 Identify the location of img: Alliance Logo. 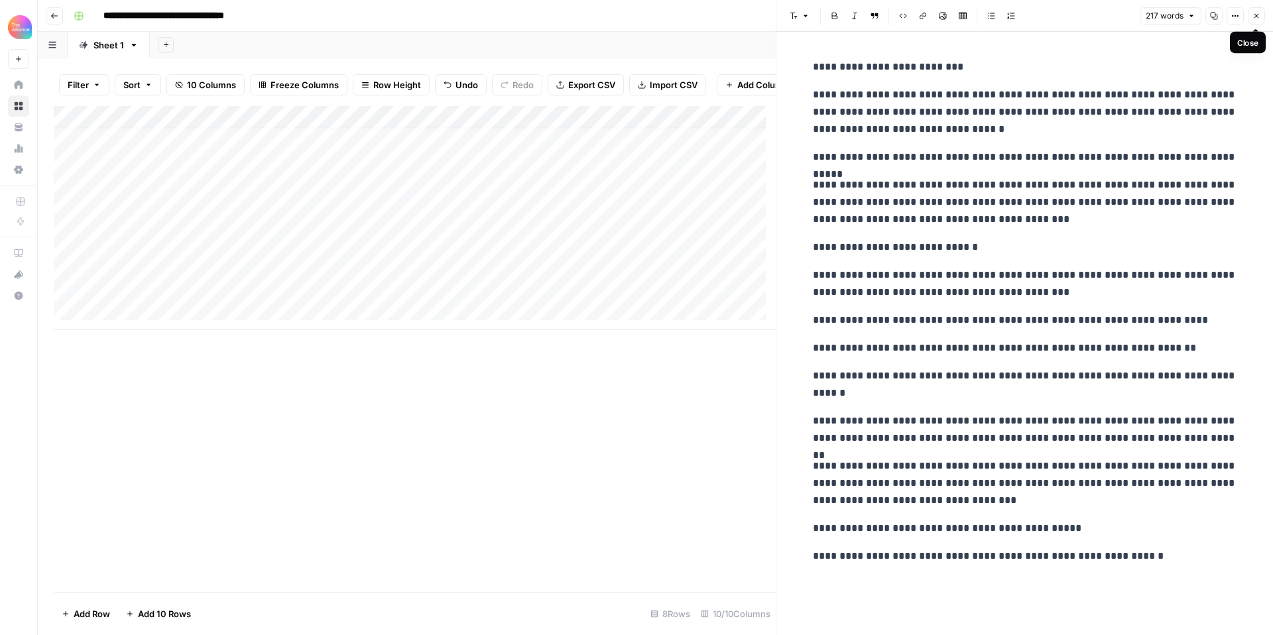
(20, 27).